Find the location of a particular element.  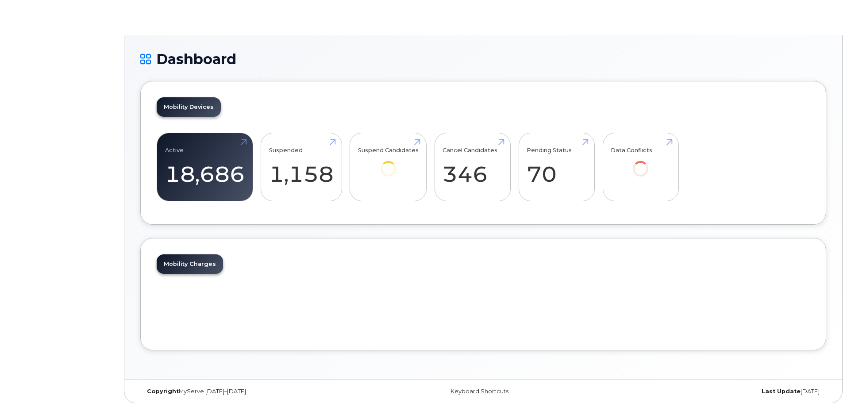

h1: Dashboard is located at coordinates (483, 59).